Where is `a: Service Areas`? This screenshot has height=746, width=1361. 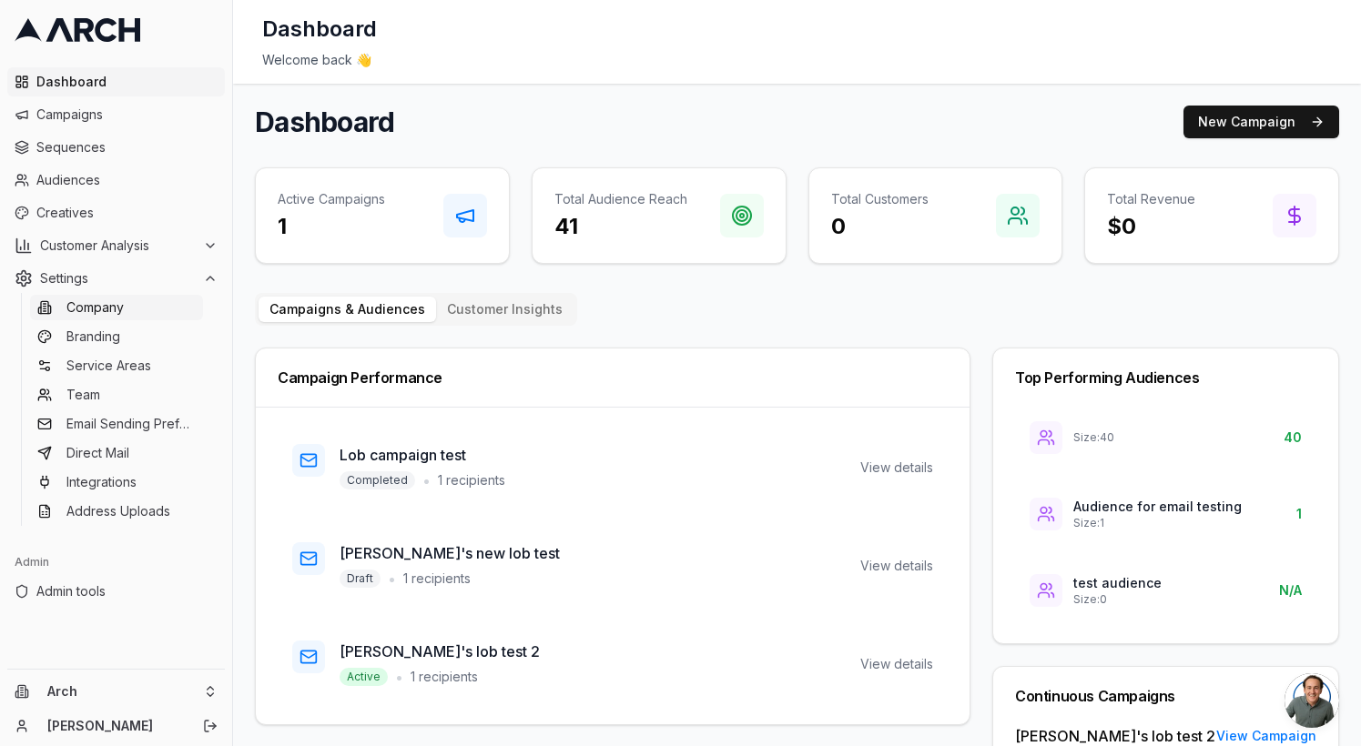 a: Service Areas is located at coordinates (117, 366).